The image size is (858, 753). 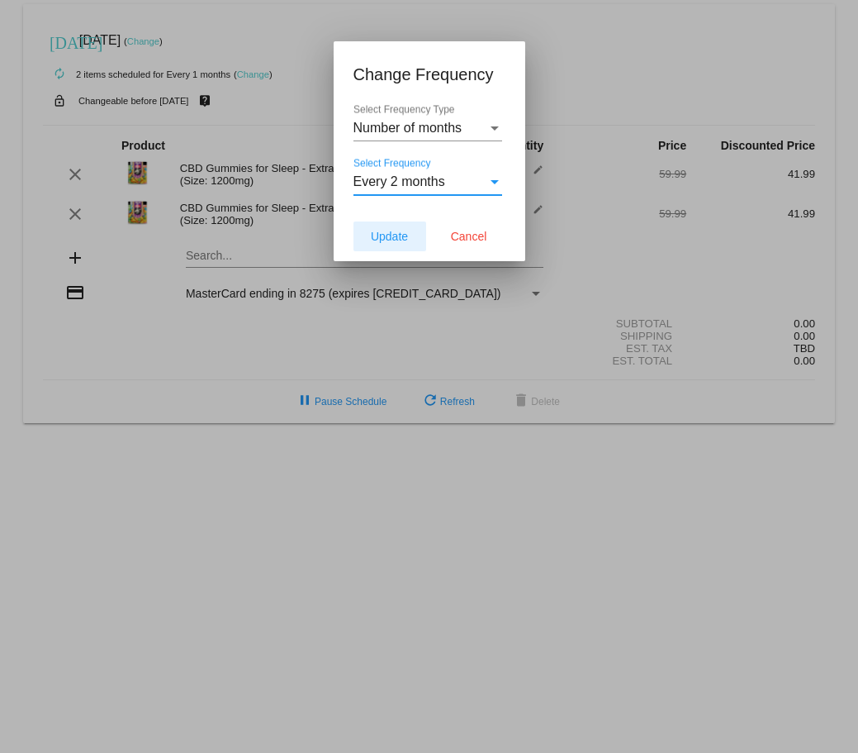 I want to click on span: Number of months, so click(x=408, y=127).